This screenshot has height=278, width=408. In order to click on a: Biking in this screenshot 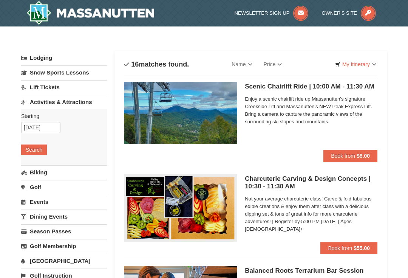, I will do `click(64, 172)`.